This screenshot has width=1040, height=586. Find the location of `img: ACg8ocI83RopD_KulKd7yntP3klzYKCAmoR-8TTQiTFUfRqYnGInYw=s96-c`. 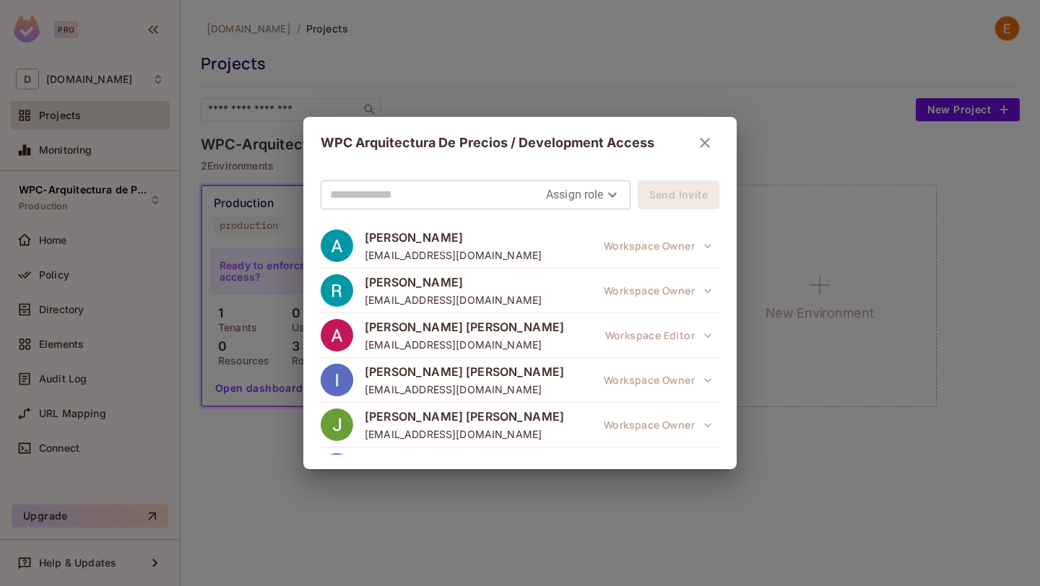

img: ACg8ocI83RopD_KulKd7yntP3klzYKCAmoR-8TTQiTFUfRqYnGInYw=s96-c is located at coordinates (337, 290).